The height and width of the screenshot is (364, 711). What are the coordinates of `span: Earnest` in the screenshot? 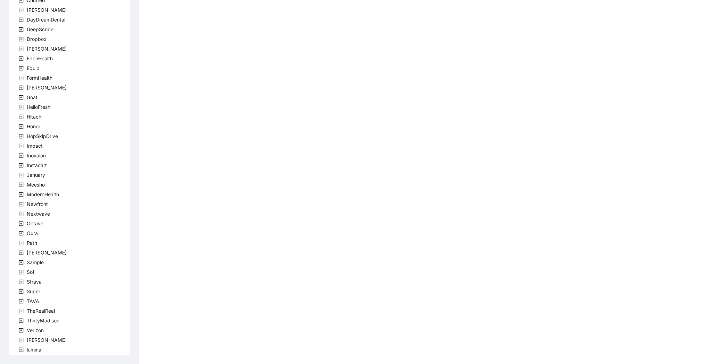 It's located at (46, 49).